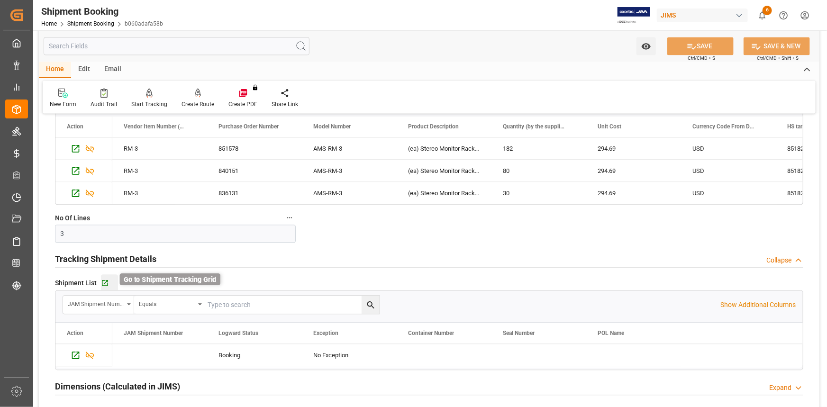 The image size is (827, 407). Describe the element at coordinates (326, 333) in the screenshot. I see `span: Exception` at that location.